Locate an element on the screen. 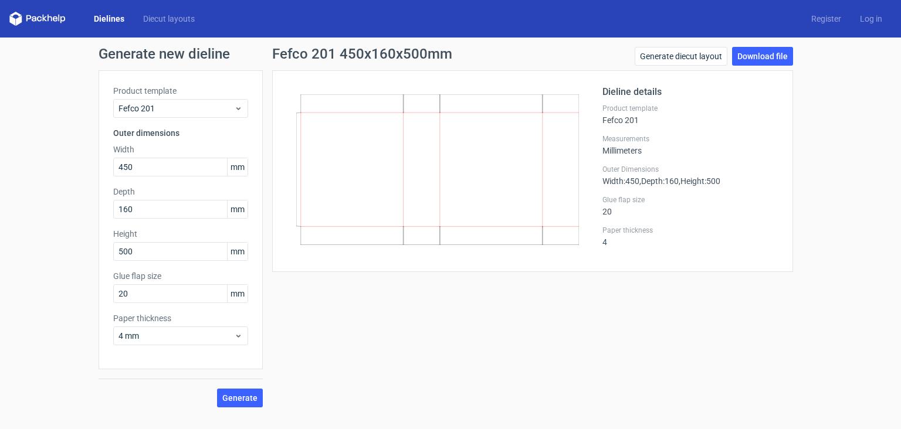 The height and width of the screenshot is (429, 901). button: Generate is located at coordinates (240, 398).